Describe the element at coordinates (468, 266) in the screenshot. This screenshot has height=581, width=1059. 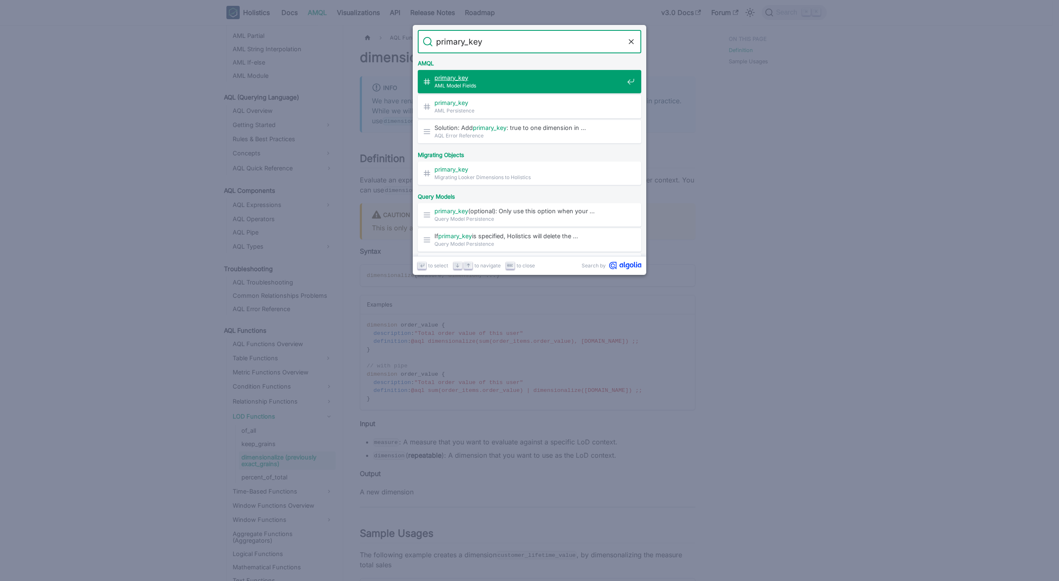
I see `svg: Arrow up` at that location.